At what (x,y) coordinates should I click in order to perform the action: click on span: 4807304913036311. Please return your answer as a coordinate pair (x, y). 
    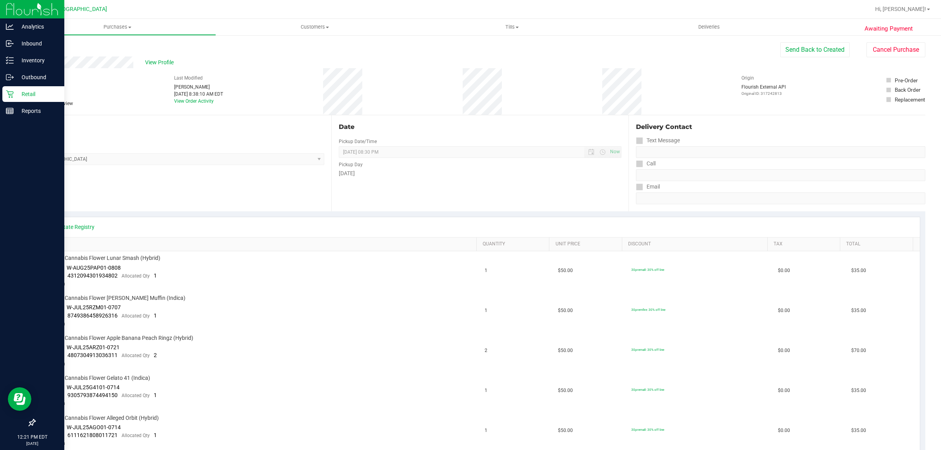
    Looking at the image, I should click on (93, 355).